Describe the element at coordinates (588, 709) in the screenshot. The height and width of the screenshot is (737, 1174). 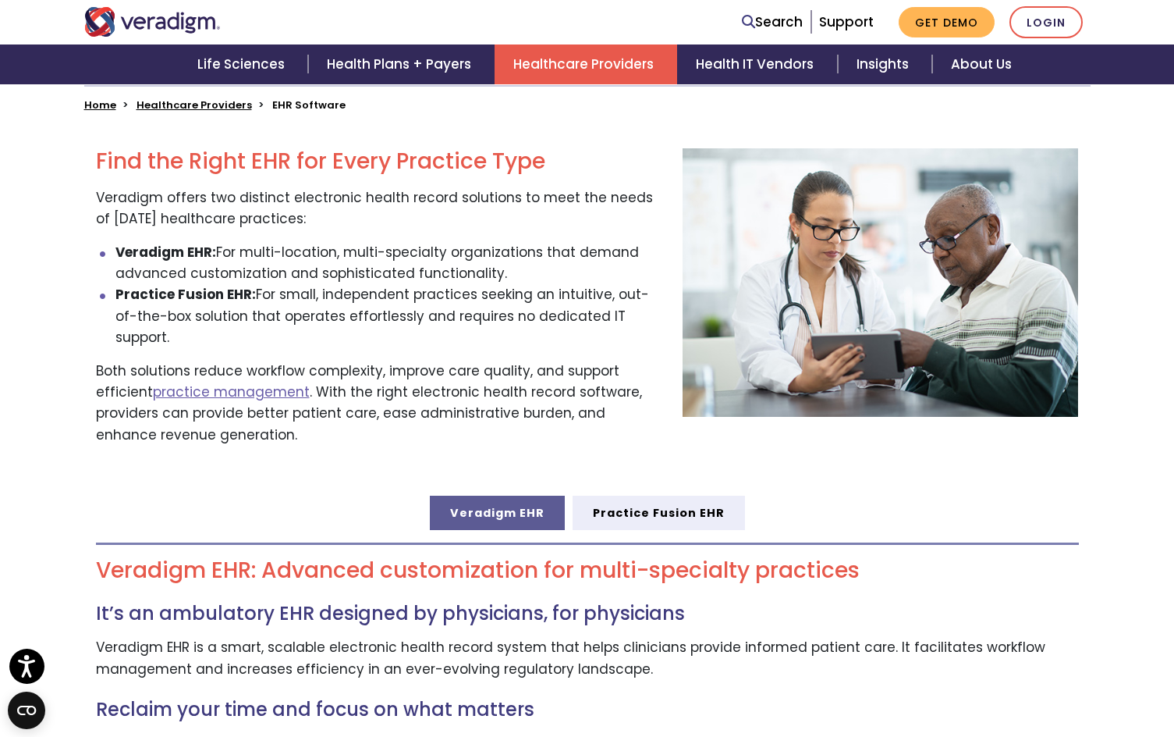
I see `h3: Reclaim your time and focus on what matters` at that location.